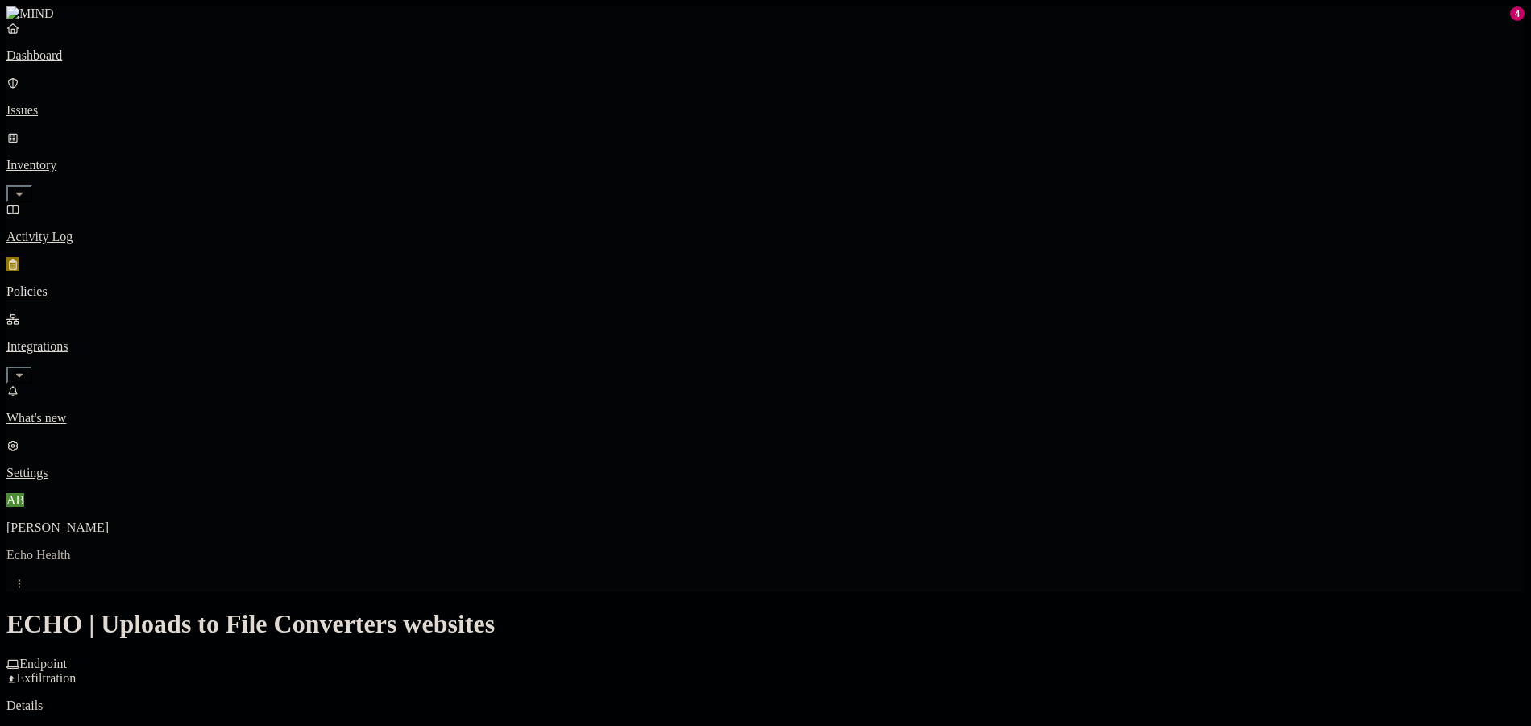 Image resolution: width=1531 pixels, height=726 pixels. What do you see at coordinates (765, 14) in the screenshot?
I see `a: MIND` at bounding box center [765, 14].